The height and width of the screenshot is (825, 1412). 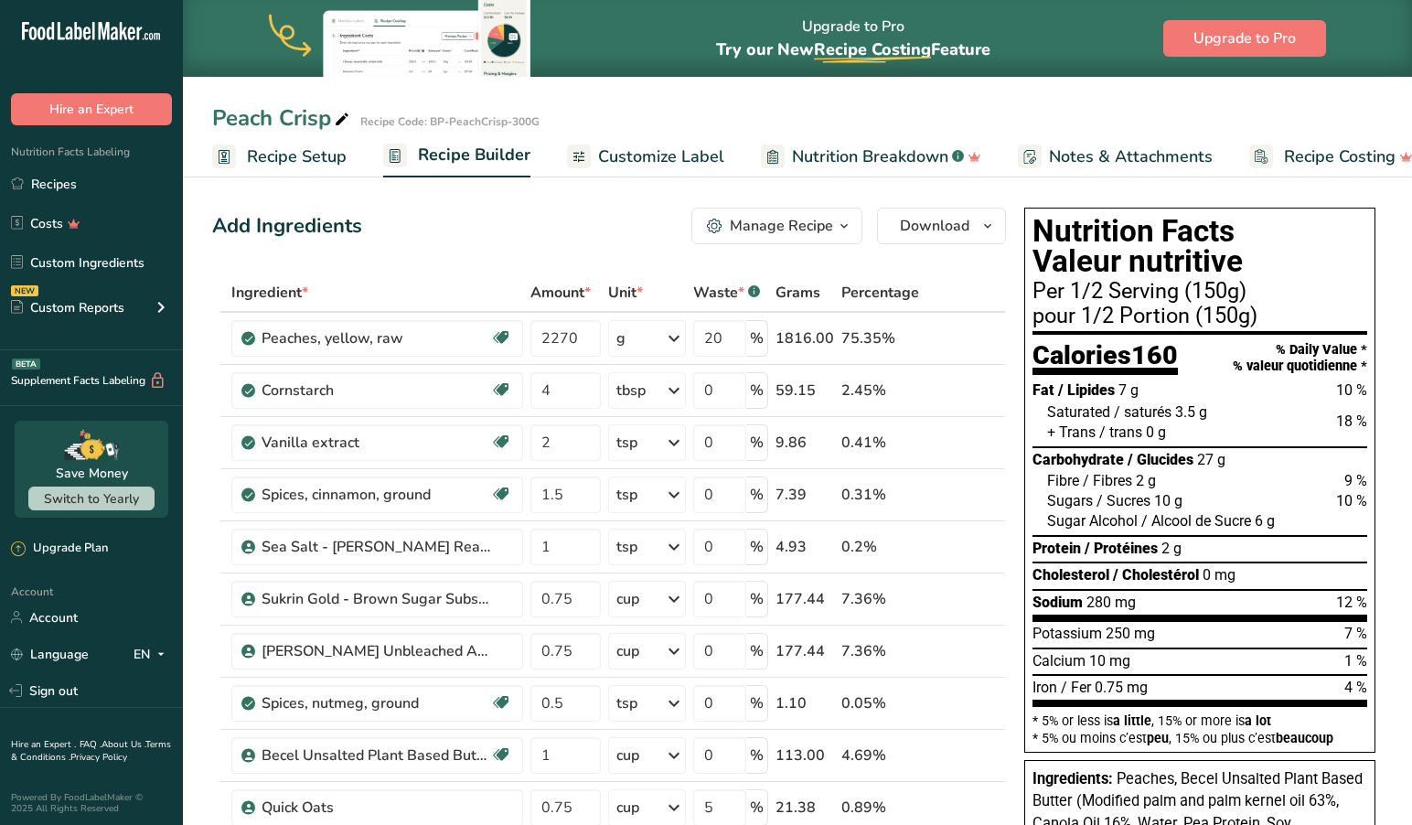 What do you see at coordinates (1086, 389) in the screenshot?
I see `span: / Lipides` at bounding box center [1086, 389].